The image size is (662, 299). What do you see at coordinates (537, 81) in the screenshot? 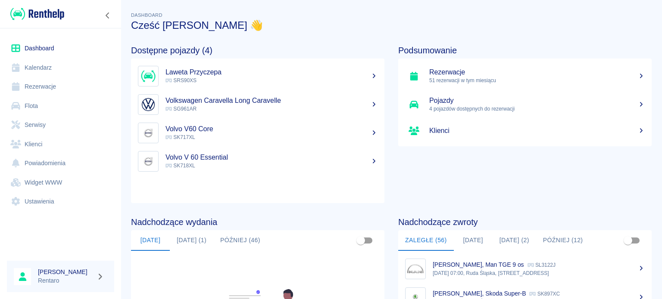
I see `p: 51 rezerwacji w tym miesiącu` at bounding box center [537, 81].